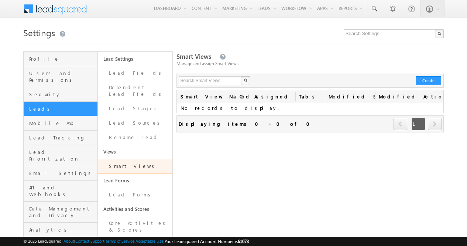 This screenshot has height=246, width=467. I want to click on a: Lead Stages, so click(135, 108).